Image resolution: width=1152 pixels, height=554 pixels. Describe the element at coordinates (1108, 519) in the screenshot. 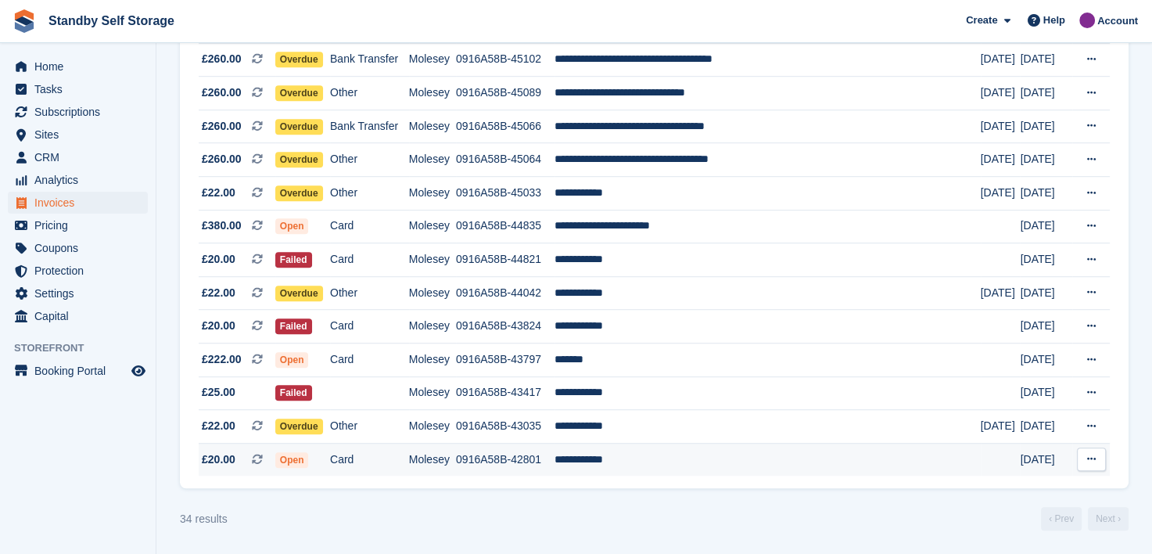

I see `a: Next` at that location.